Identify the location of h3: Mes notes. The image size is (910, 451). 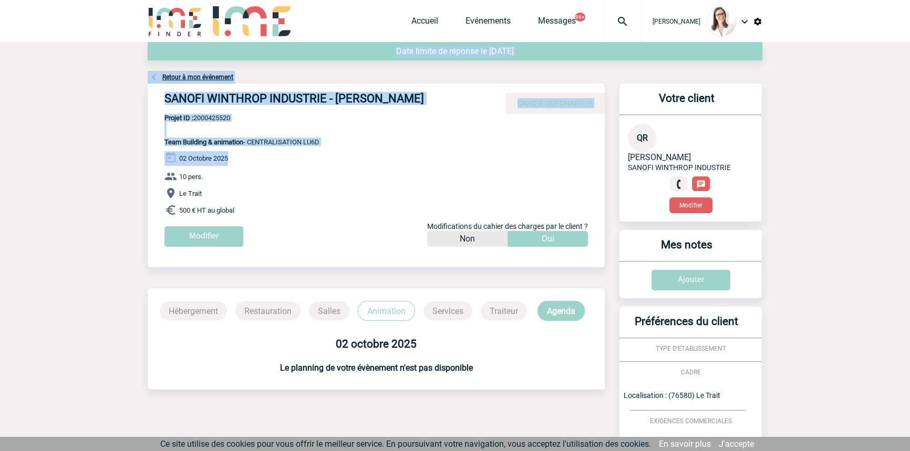
(686, 250).